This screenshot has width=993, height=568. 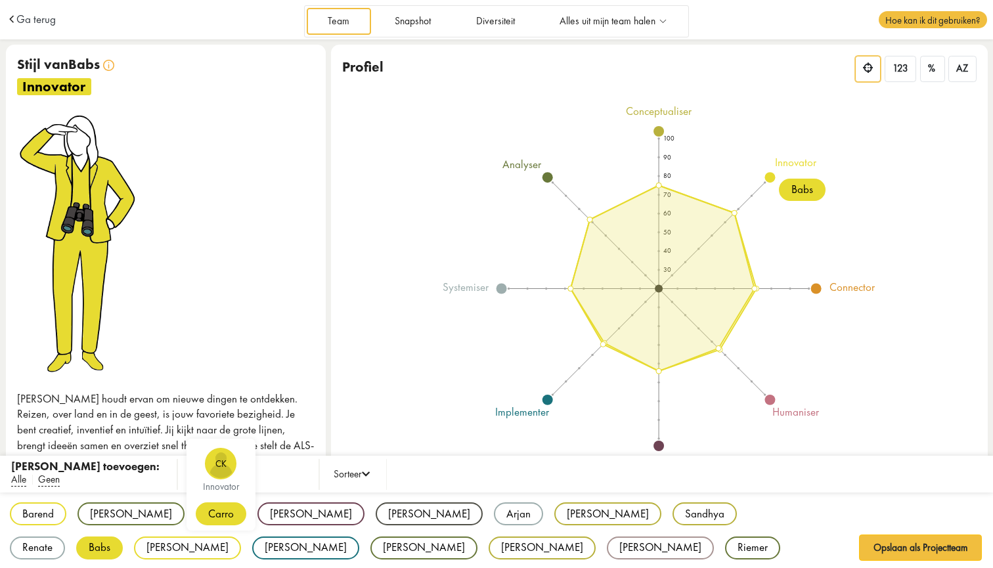 I want to click on div: Sorteer, so click(x=352, y=475).